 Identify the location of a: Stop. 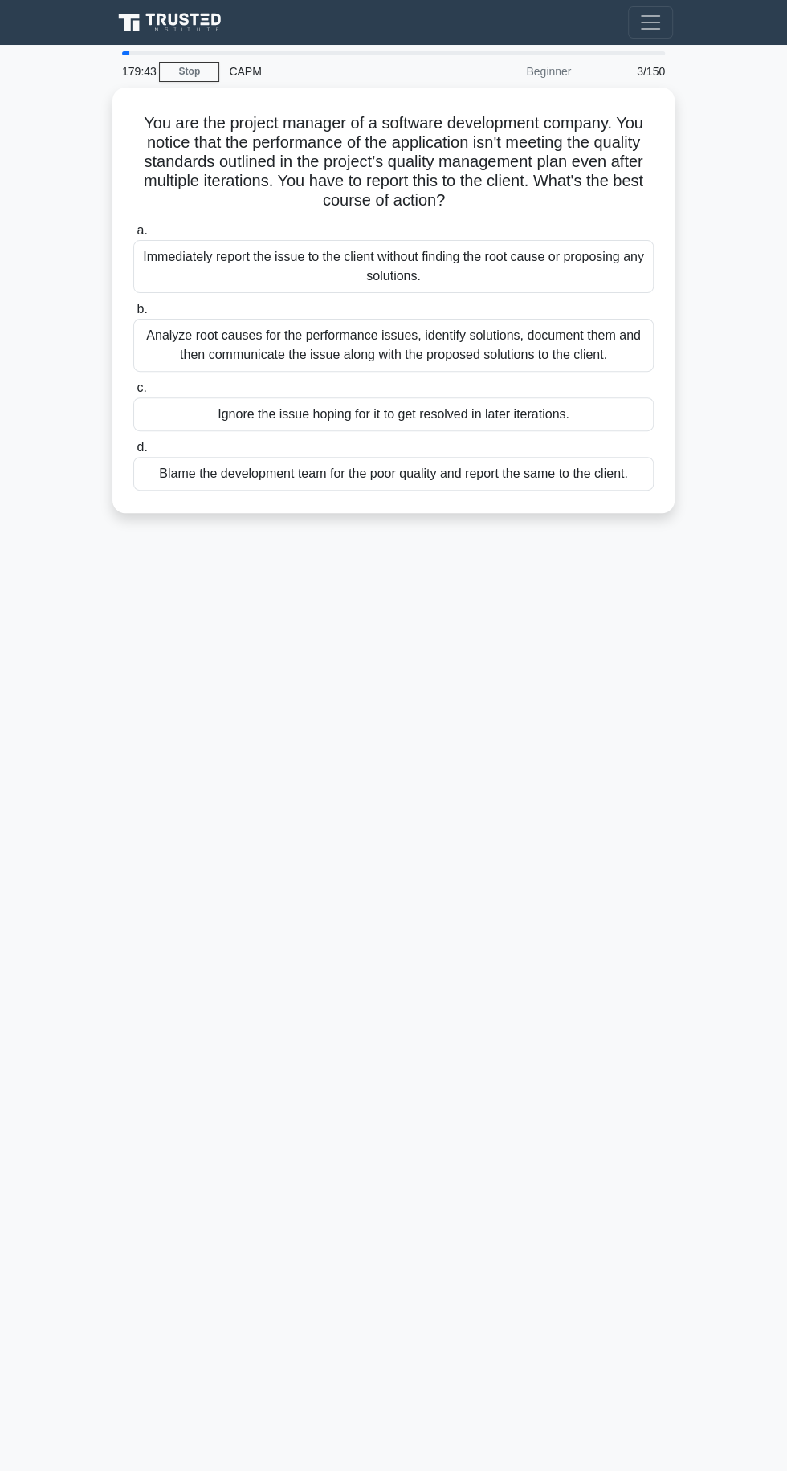
(189, 71).